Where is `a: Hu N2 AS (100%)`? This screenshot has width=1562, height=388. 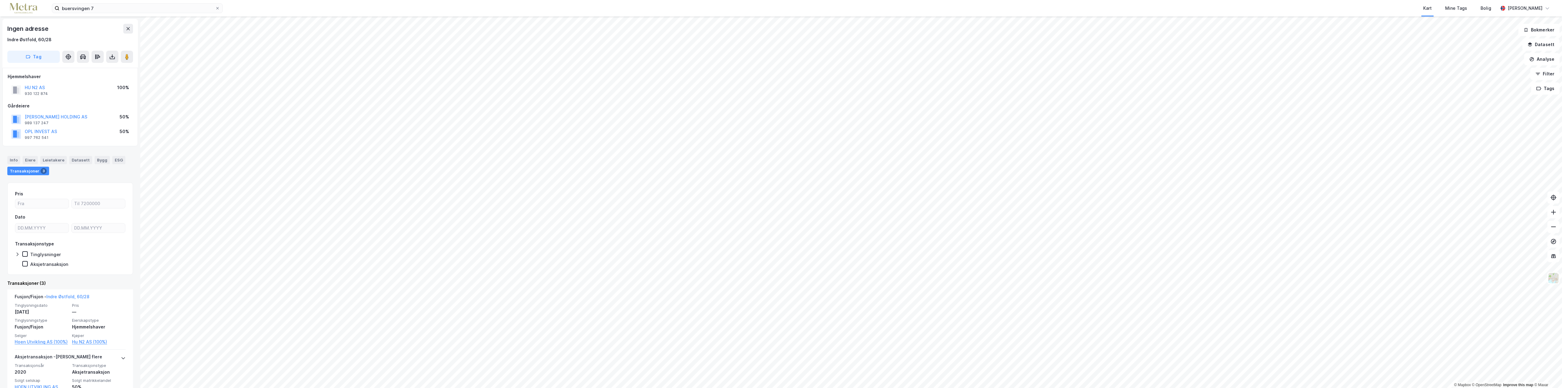
a: Hu N2 AS (100%) is located at coordinates (99, 342).